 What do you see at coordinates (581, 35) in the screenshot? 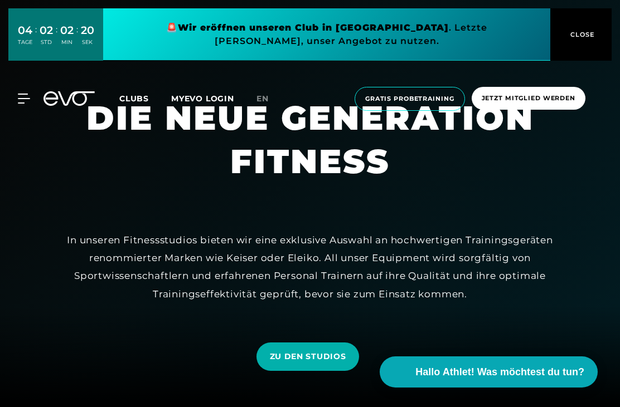
I see `button: CLOSE` at bounding box center [581, 35].